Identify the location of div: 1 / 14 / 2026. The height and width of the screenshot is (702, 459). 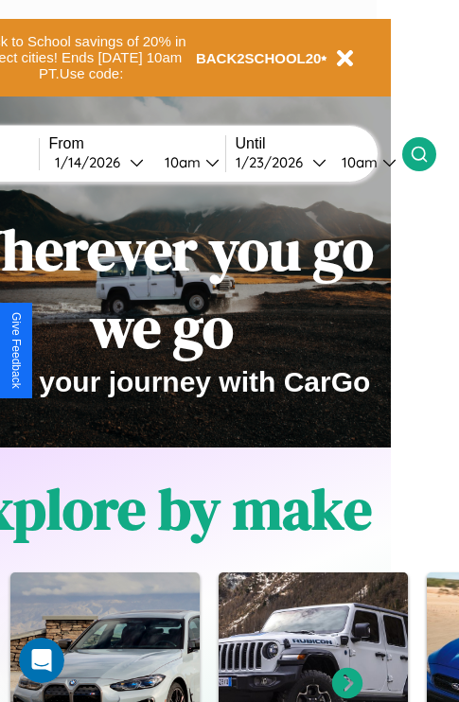
(92, 162).